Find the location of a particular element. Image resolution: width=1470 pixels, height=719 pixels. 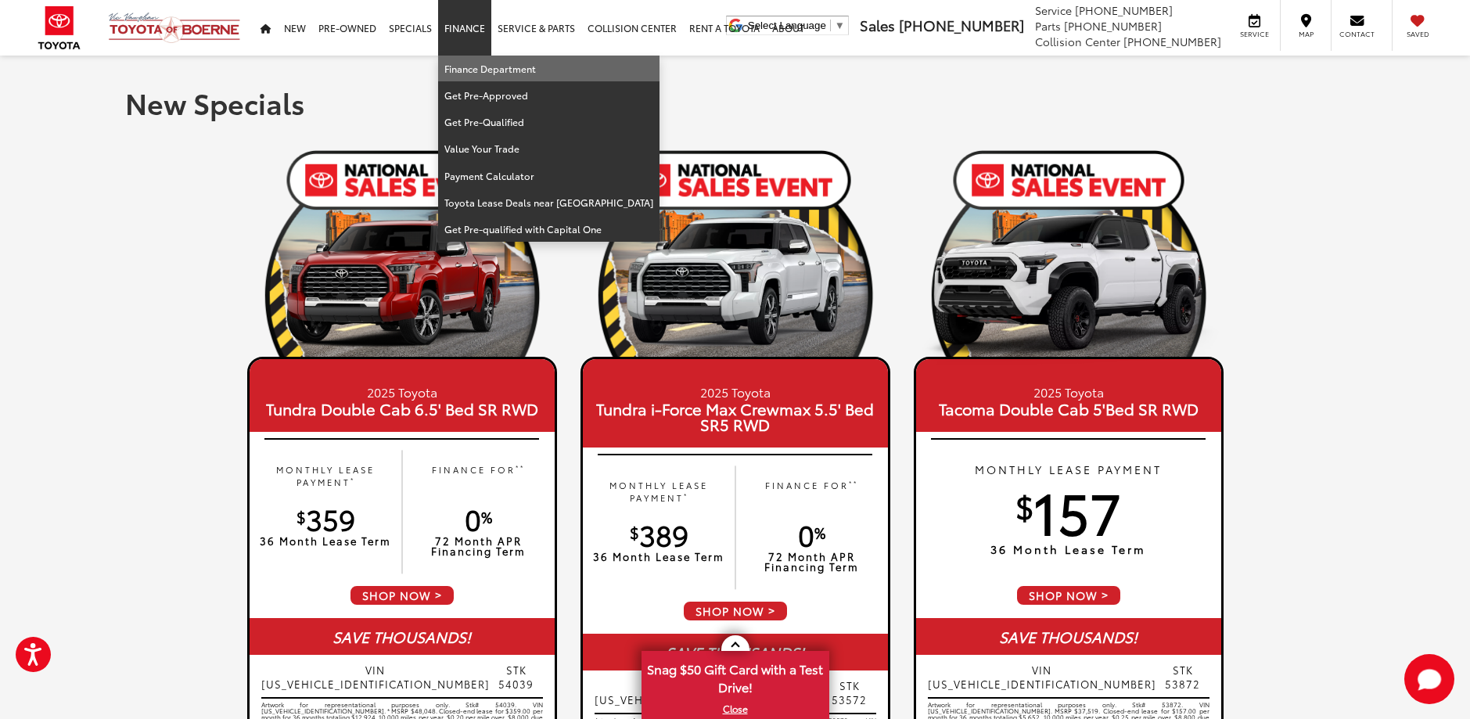

span: 389 is located at coordinates (659, 534).